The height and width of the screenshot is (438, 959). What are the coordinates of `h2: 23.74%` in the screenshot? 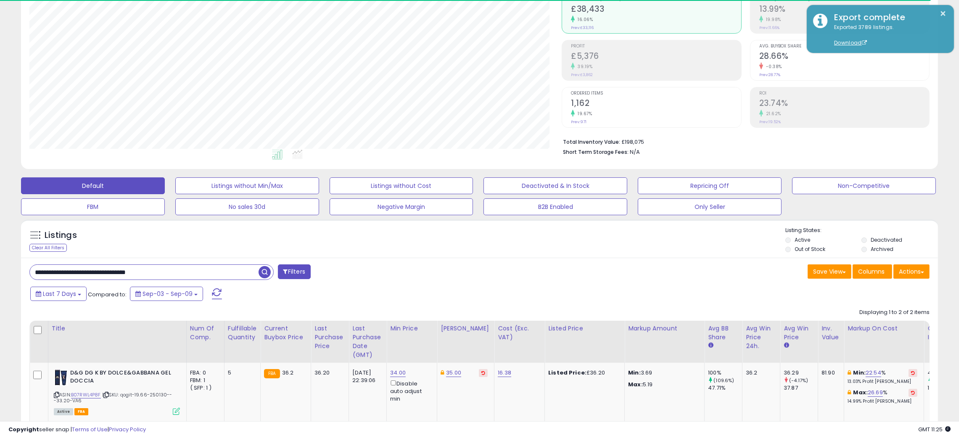 It's located at (844, 104).